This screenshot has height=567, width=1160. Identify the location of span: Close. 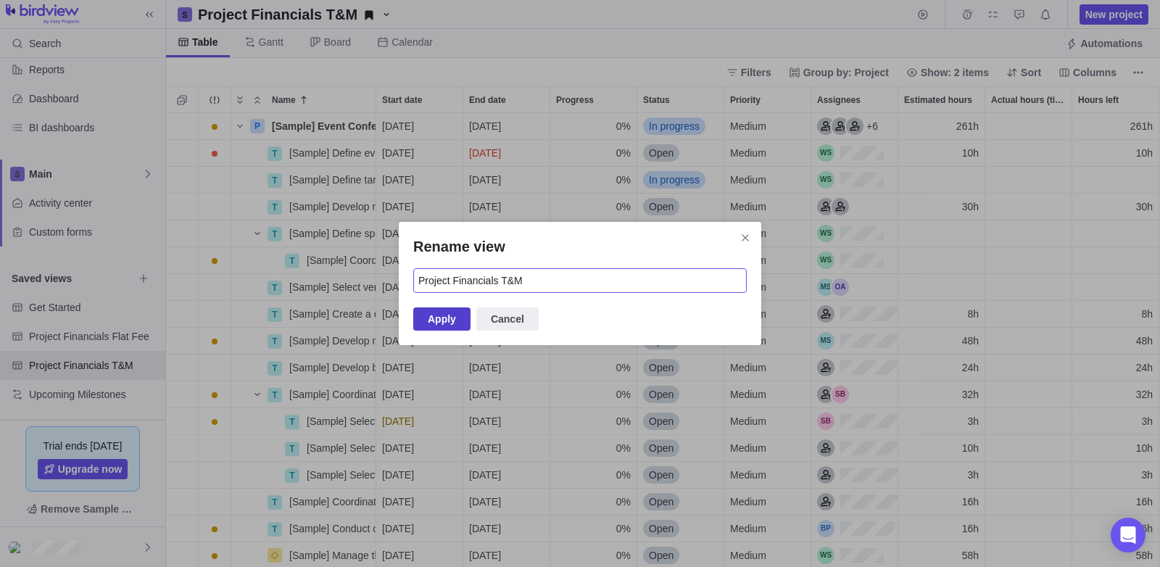
(745, 238).